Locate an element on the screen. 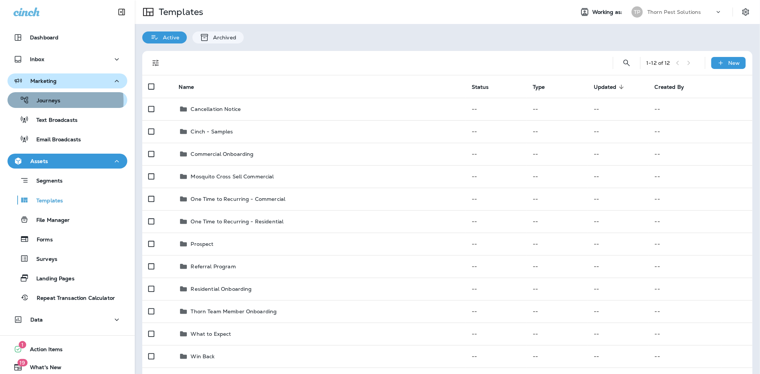 Image resolution: width=760 pixels, height=374 pixels. p: Thorn Pest Solutions is located at coordinates (675, 12).